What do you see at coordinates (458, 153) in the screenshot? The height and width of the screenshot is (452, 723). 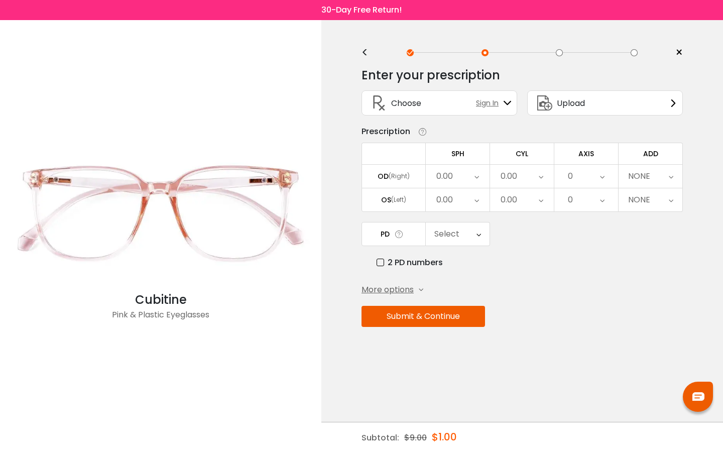 I see `td: SPH` at bounding box center [458, 153].